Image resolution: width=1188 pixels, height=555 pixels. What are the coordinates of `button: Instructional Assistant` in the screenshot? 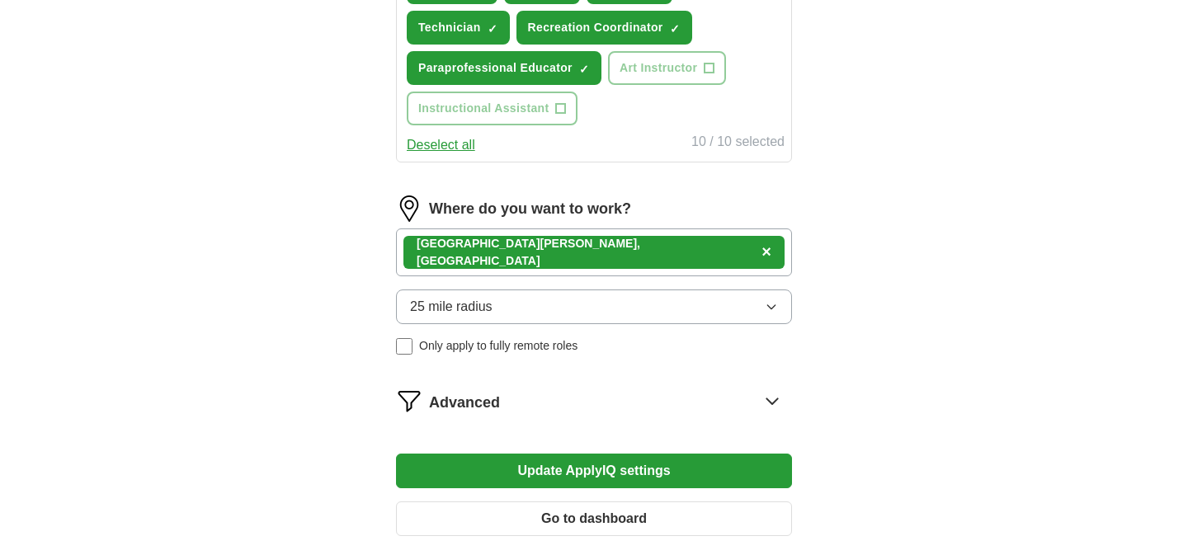 It's located at (492, 108).